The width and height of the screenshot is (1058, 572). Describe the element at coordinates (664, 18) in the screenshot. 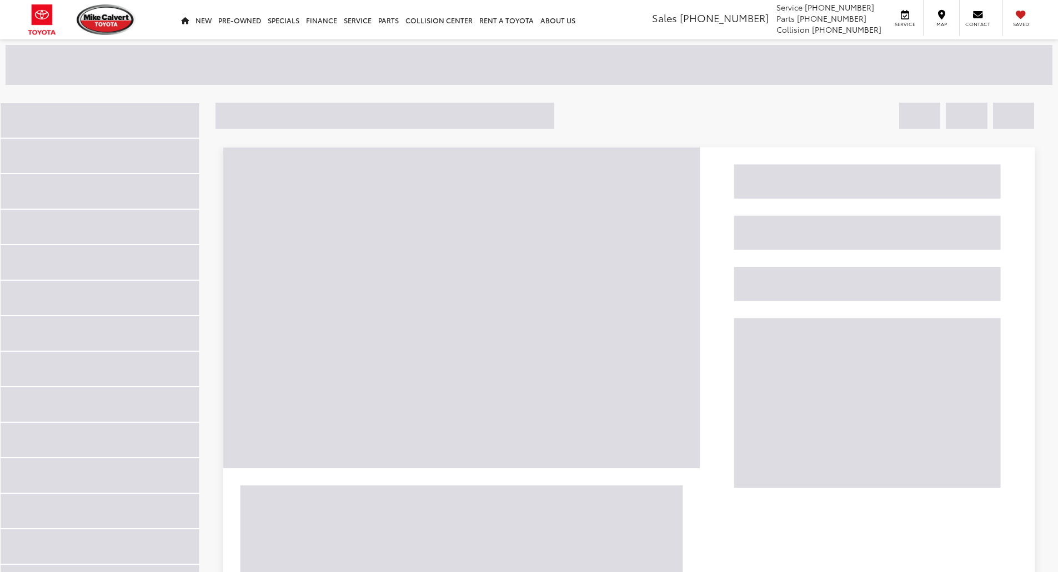

I see `span: Sales` at that location.